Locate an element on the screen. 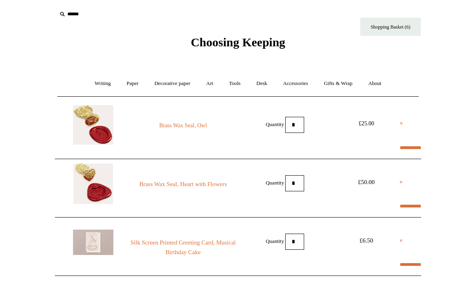 This screenshot has width=476, height=286. a: Desk is located at coordinates (262, 83).